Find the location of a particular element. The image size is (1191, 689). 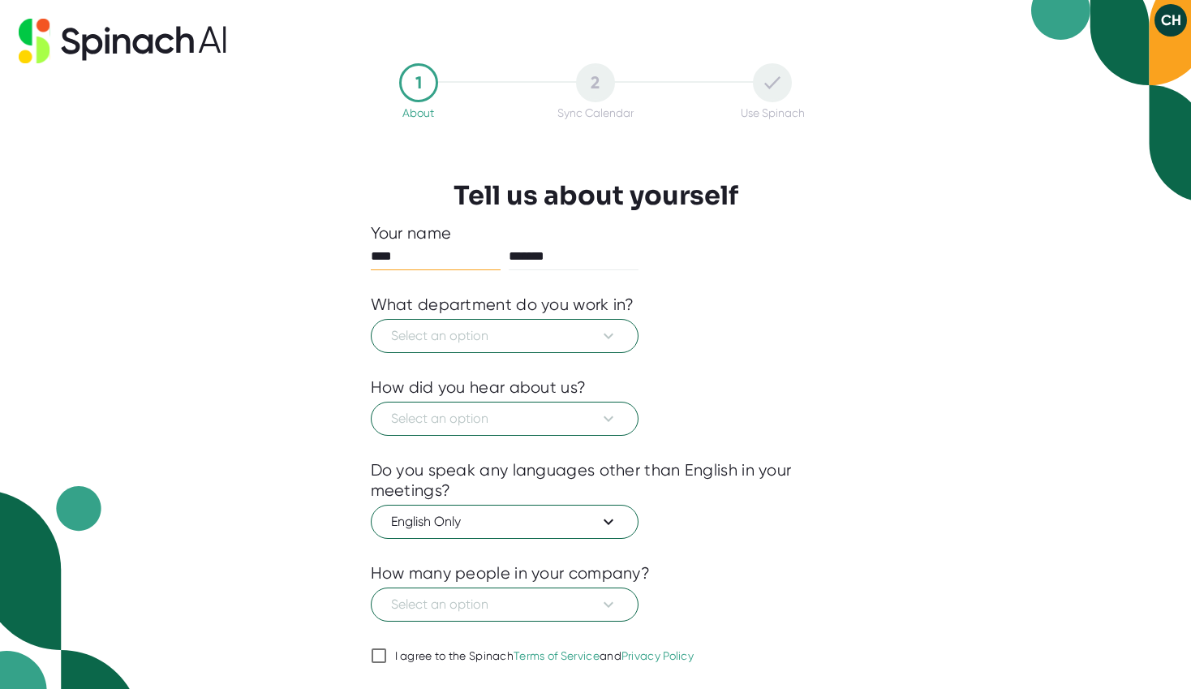

div: 2 is located at coordinates (596, 83).